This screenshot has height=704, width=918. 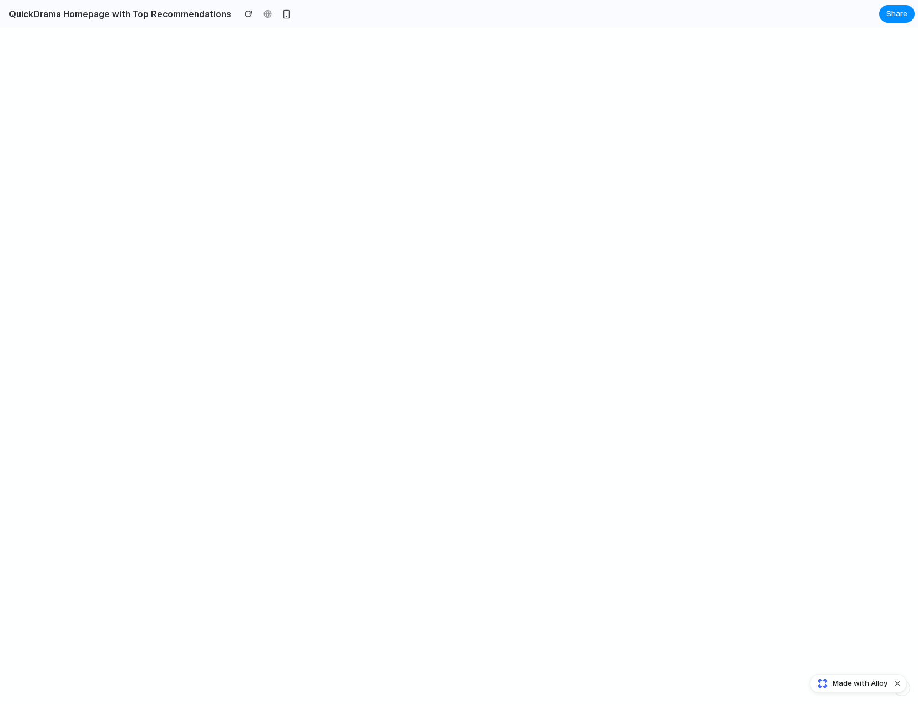 I want to click on span: Share, so click(x=897, y=14).